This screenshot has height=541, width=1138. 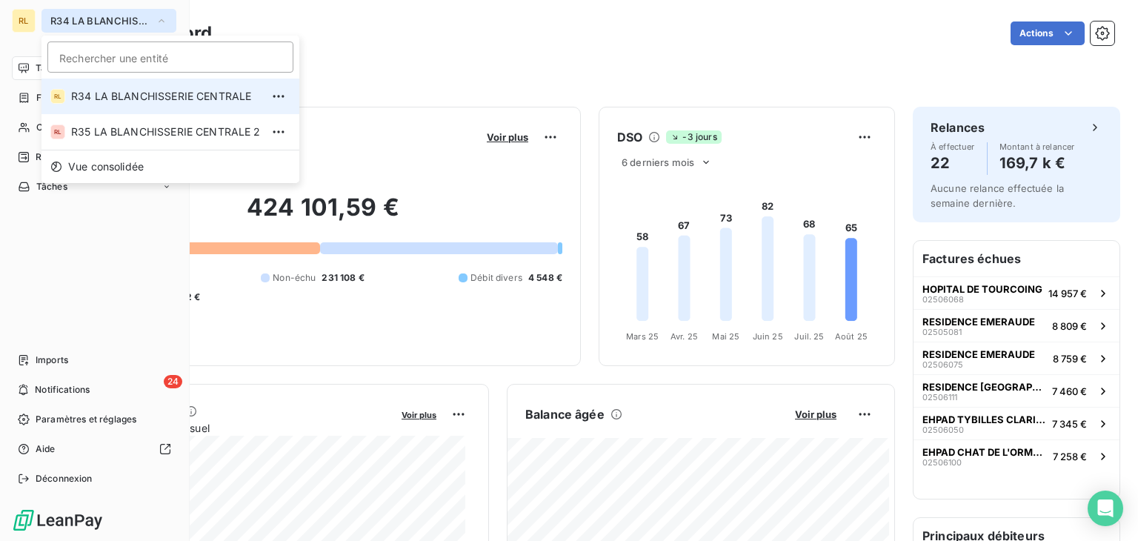 What do you see at coordinates (170, 57) in the screenshot?
I see `input: placeholder` at bounding box center [170, 57].